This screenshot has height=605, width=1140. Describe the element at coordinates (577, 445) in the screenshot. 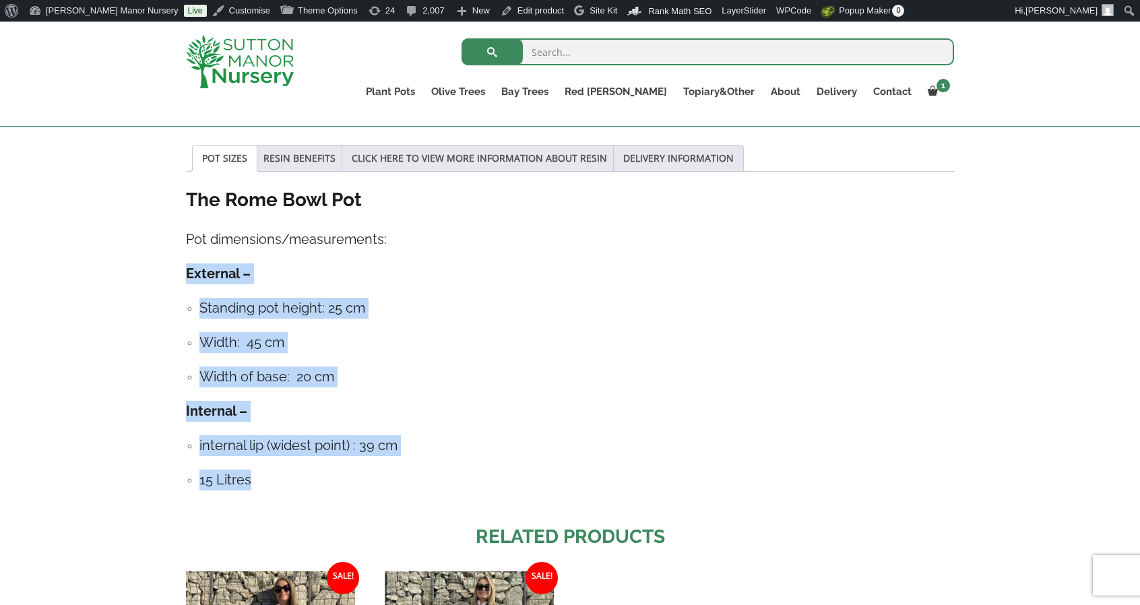

I see `h4: internal lip (widest point) : 39 cm` at that location.